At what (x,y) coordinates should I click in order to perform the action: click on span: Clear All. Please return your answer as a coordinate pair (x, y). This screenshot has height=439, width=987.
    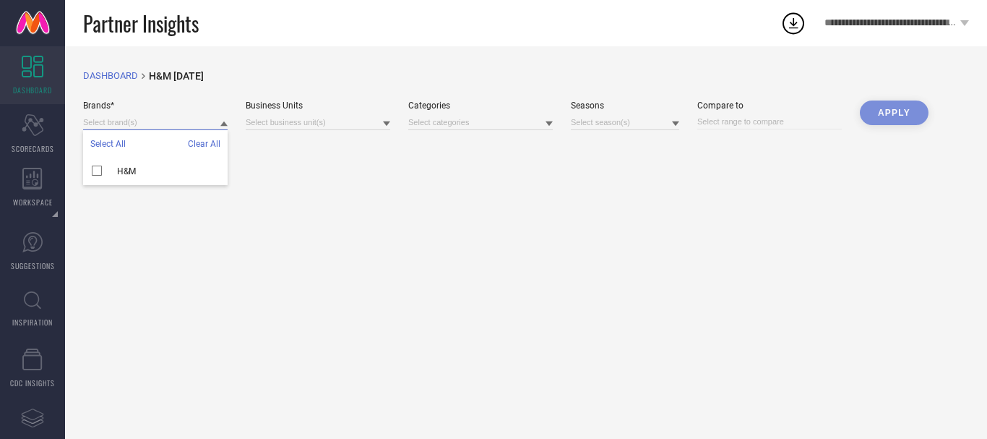
    Looking at the image, I should click on (204, 144).